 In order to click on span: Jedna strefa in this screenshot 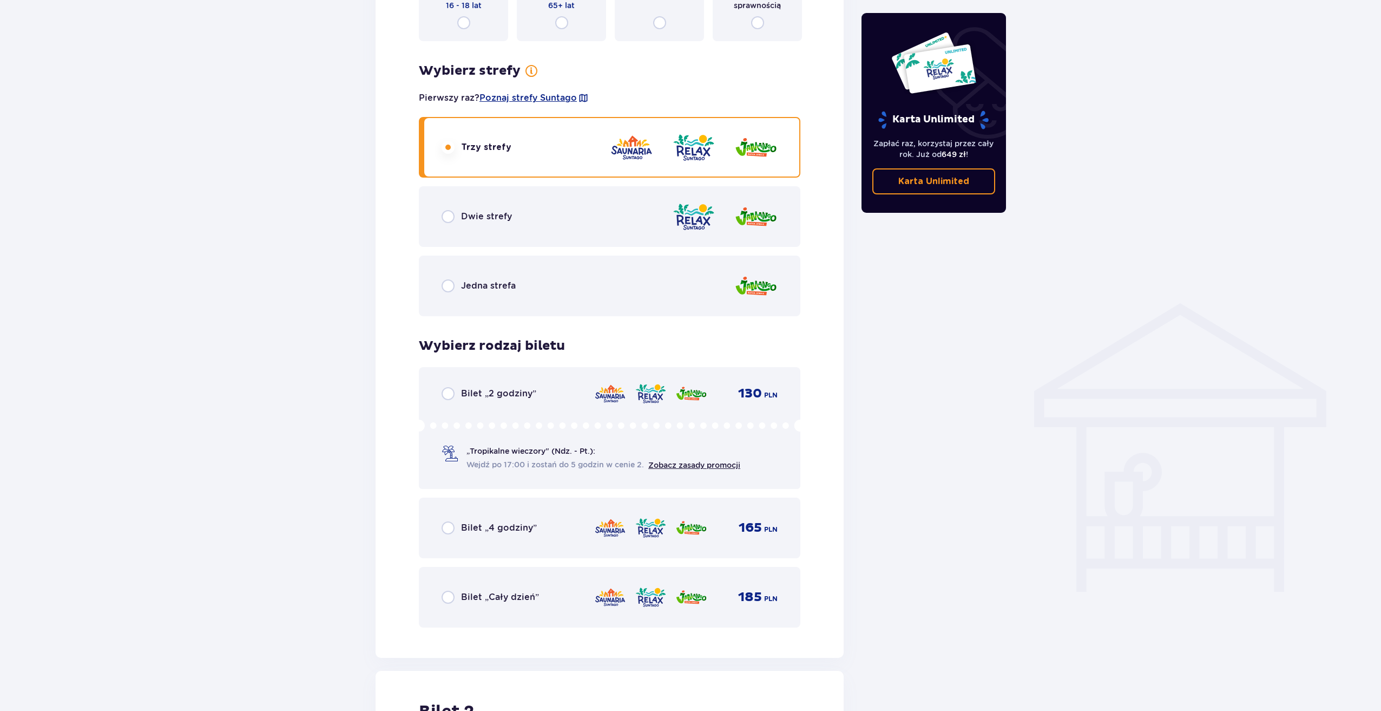, I will do `click(488, 286)`.